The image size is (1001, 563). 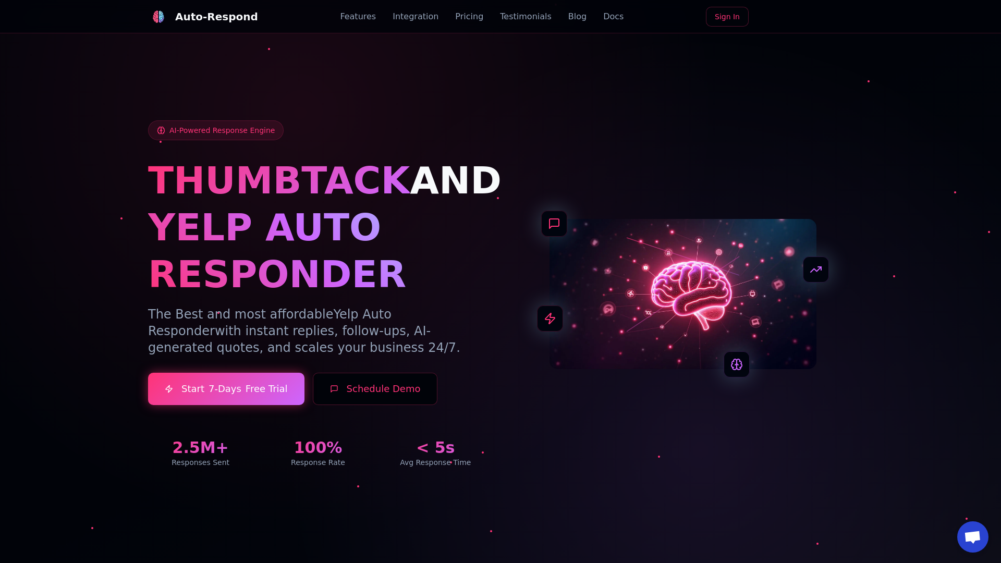 What do you see at coordinates (435, 462) in the screenshot?
I see `div: Avg Response Time` at bounding box center [435, 462].